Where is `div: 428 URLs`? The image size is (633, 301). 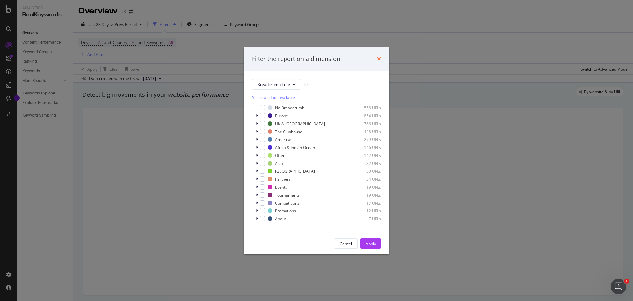
div: 428 URLs is located at coordinates (365, 131).